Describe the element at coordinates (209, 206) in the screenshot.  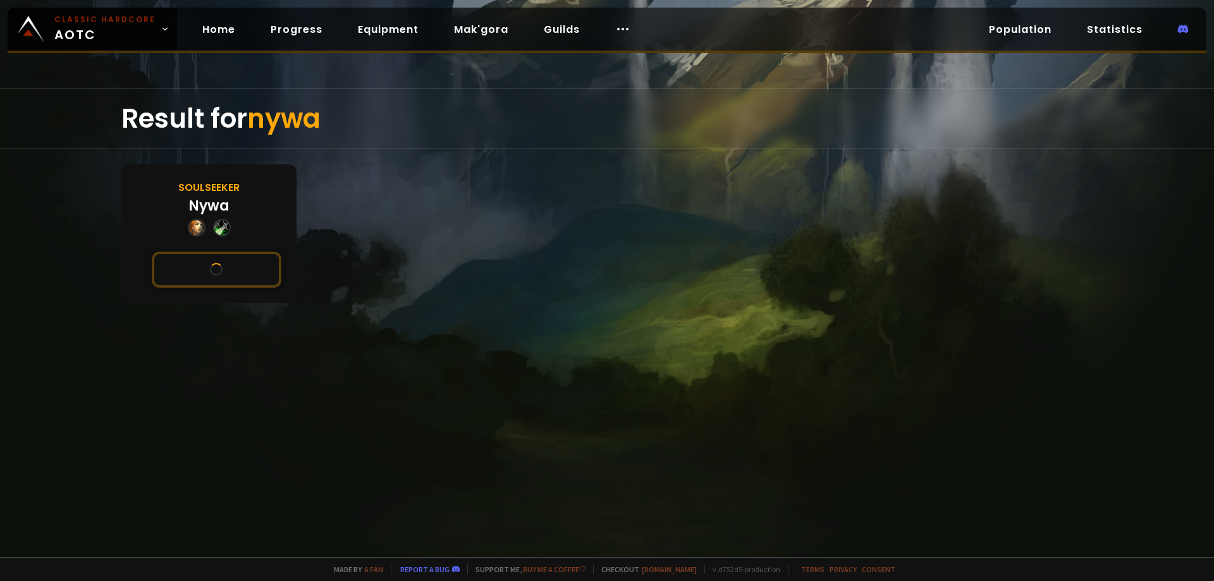
I see `div: Nywa` at that location.